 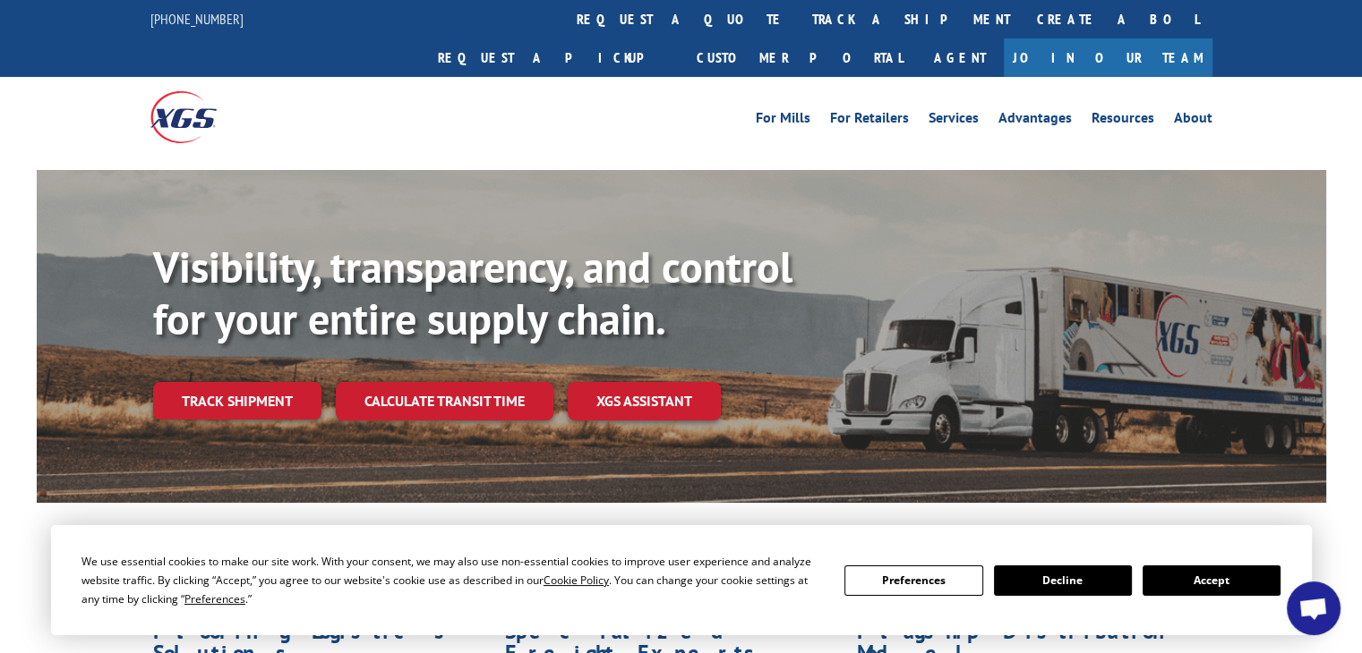 What do you see at coordinates (215, 599) in the screenshot?
I see `span: Preferences` at bounding box center [215, 599].